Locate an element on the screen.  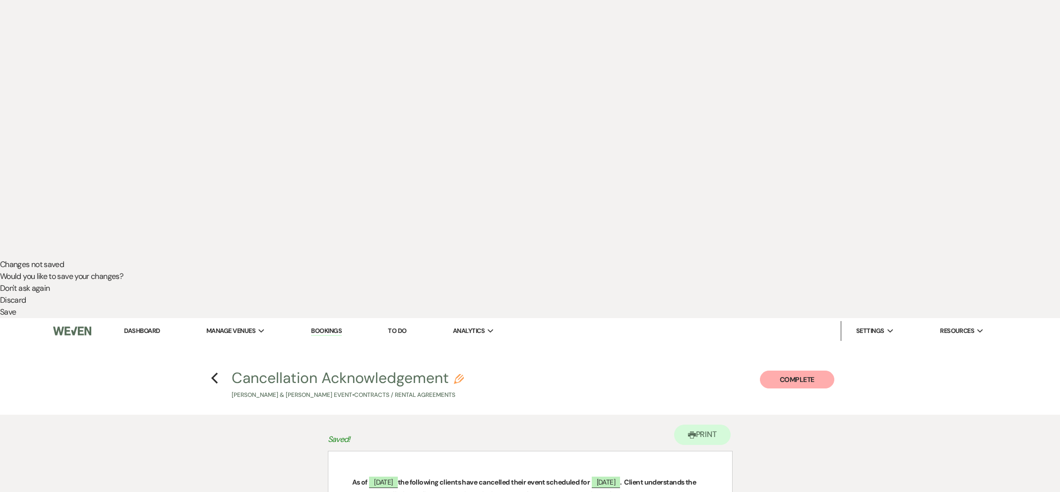
button: Complete is located at coordinates (797, 380).